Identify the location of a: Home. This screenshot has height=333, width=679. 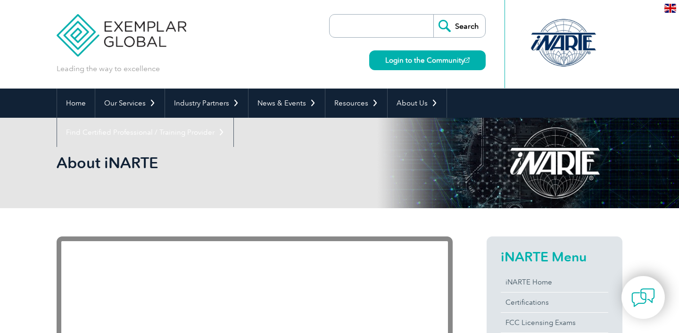
(76, 103).